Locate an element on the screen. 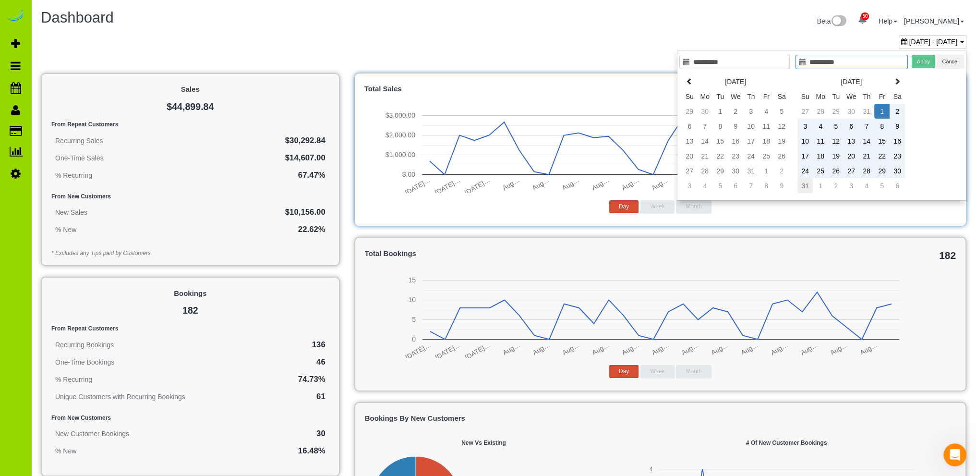  text: $2,000.00 is located at coordinates (400, 135).